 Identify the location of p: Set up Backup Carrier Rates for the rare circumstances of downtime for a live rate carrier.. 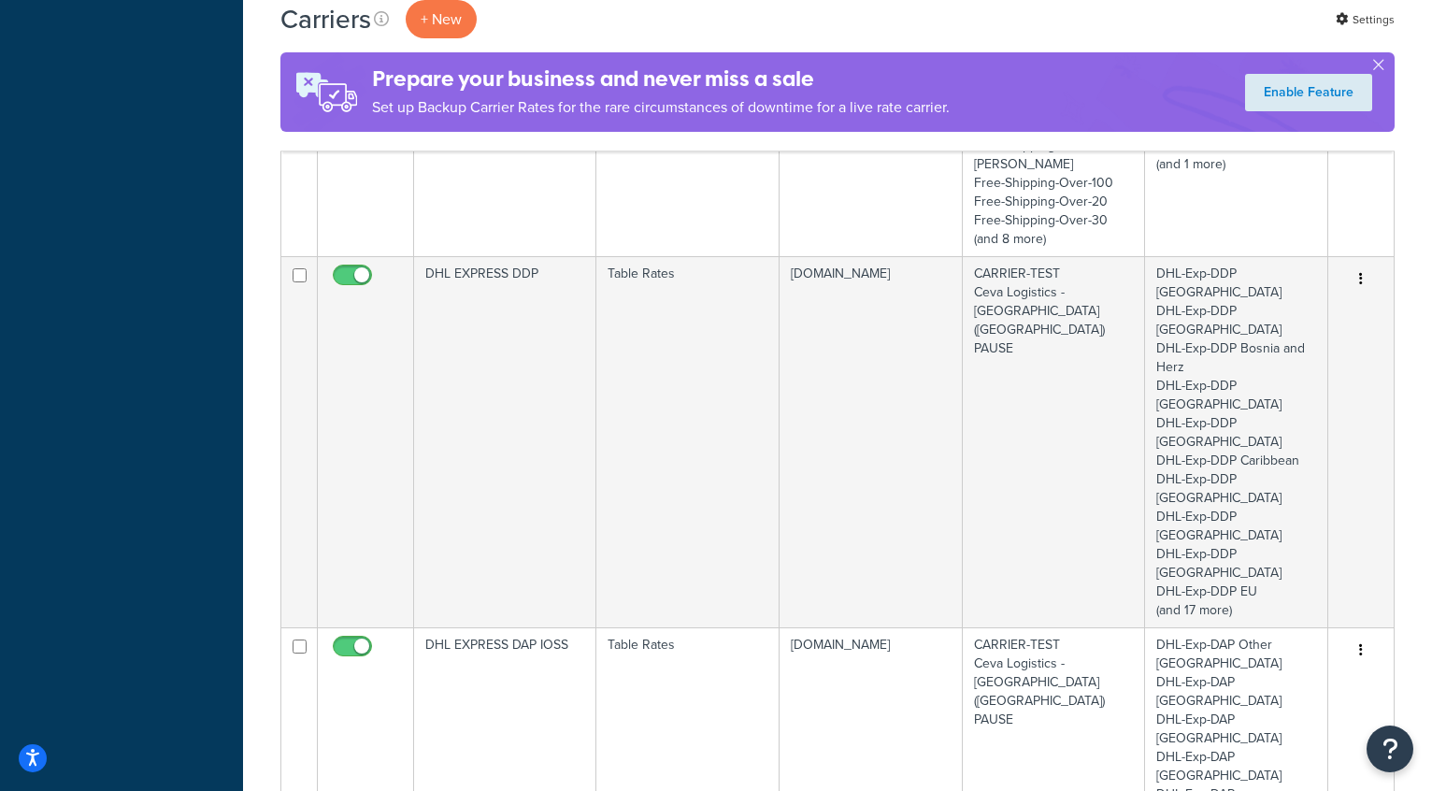
(661, 108).